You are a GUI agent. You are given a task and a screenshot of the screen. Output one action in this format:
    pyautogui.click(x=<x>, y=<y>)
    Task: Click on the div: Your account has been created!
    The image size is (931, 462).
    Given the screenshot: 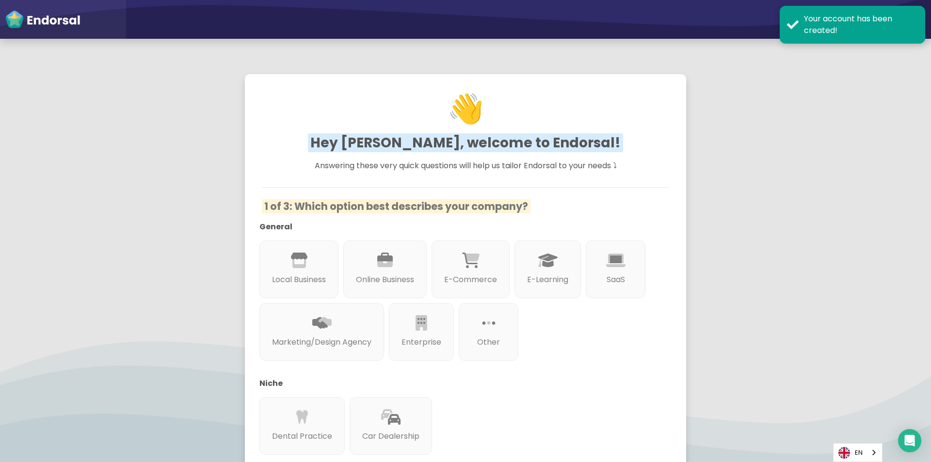 What is the action you would take?
    pyautogui.click(x=861, y=25)
    